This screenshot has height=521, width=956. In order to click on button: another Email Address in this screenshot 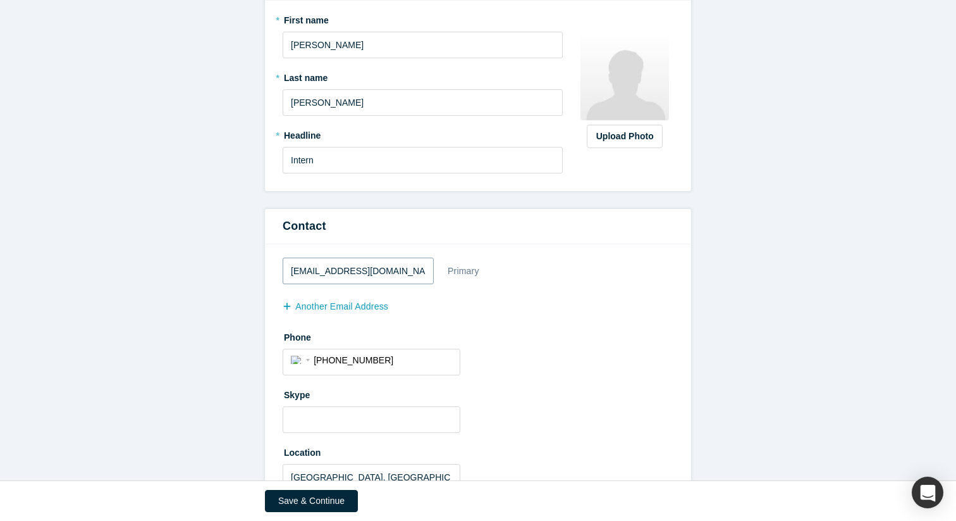, I will do `click(342, 306)`.